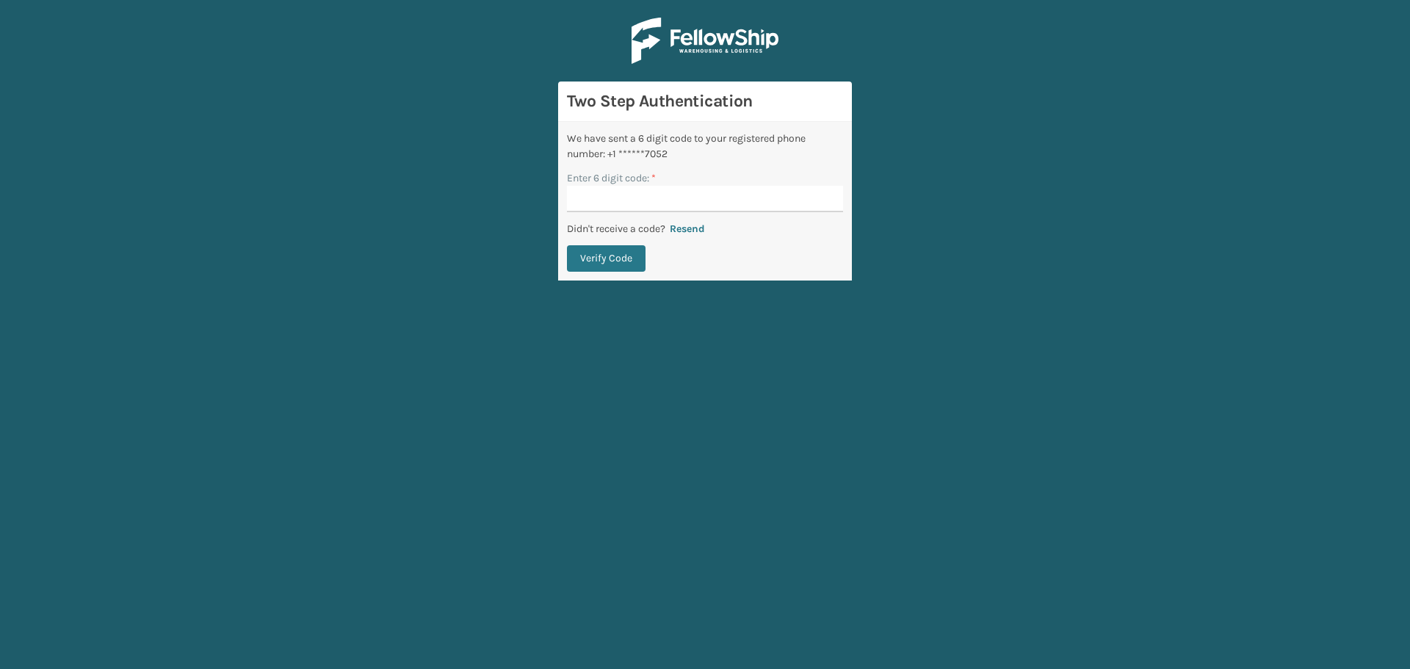  I want to click on label: Enter 6 digit code:, so click(611, 178).